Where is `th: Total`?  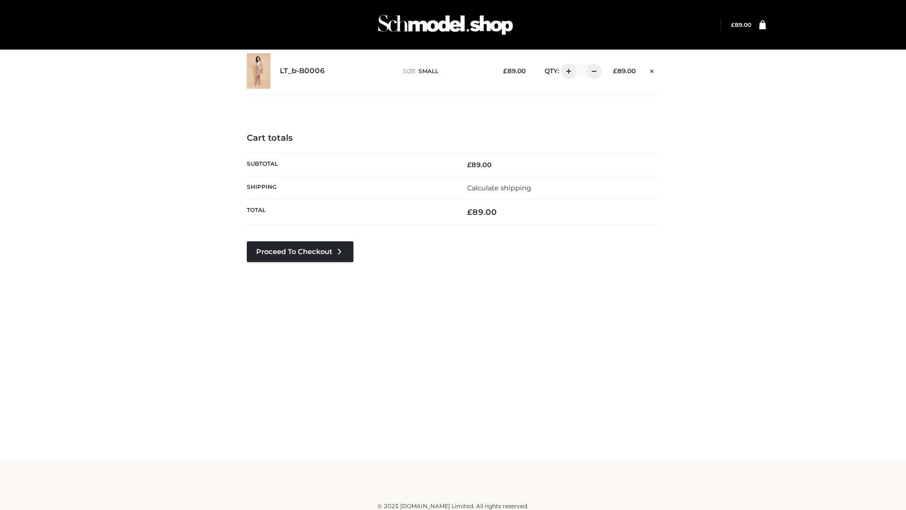 th: Total is located at coordinates (350, 212).